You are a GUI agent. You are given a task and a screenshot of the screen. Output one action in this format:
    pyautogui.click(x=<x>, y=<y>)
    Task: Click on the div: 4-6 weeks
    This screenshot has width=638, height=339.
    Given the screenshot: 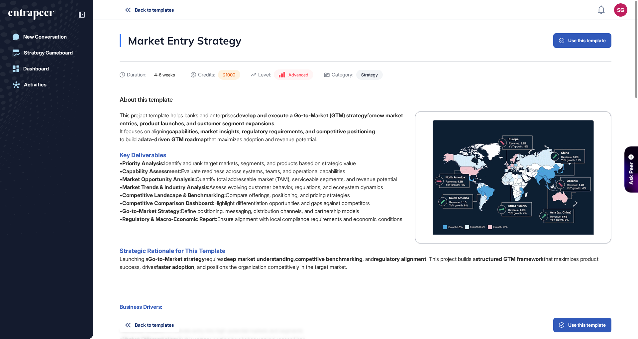 What is the action you would take?
    pyautogui.click(x=164, y=75)
    